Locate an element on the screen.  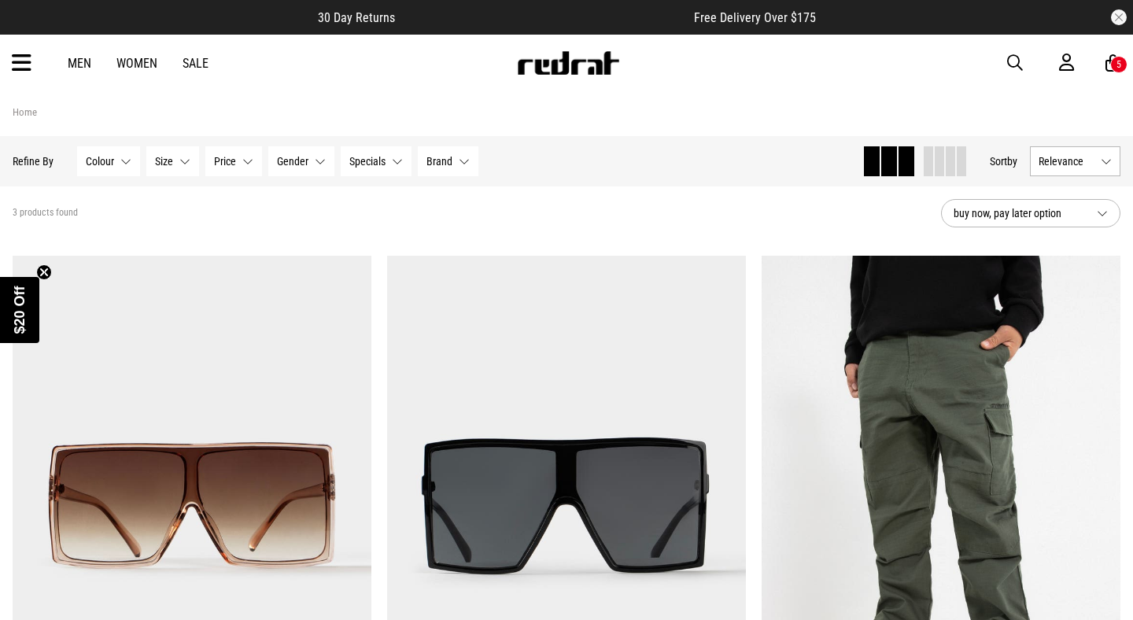
span: Free Delivery Over $175 is located at coordinates (754, 17).